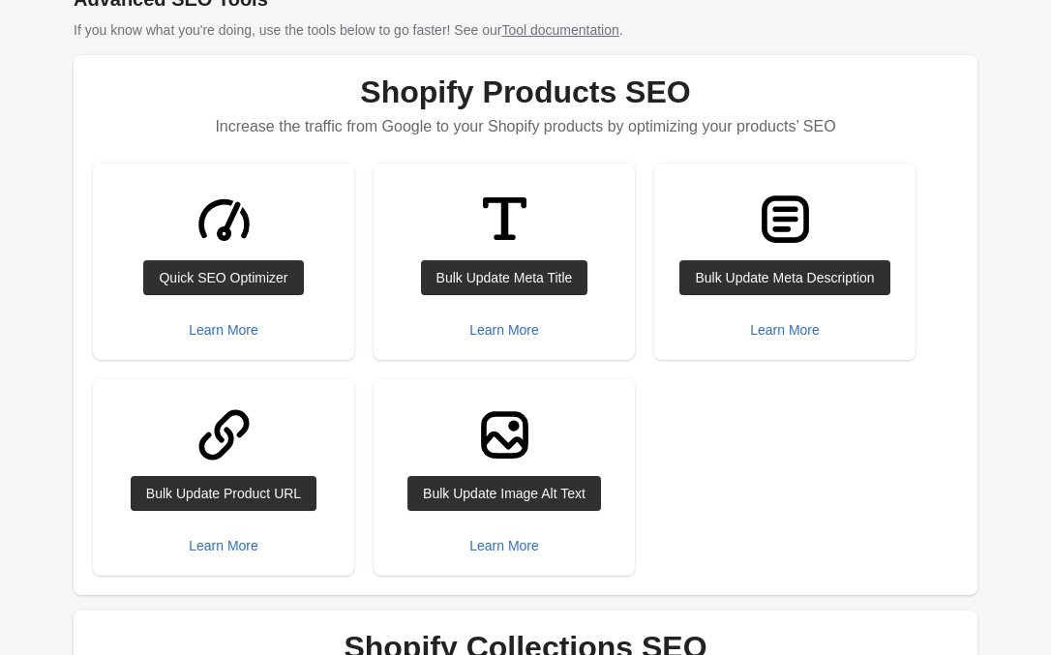 This screenshot has width=1051, height=655. I want to click on div: Bulk Update Product URL, so click(224, 494).